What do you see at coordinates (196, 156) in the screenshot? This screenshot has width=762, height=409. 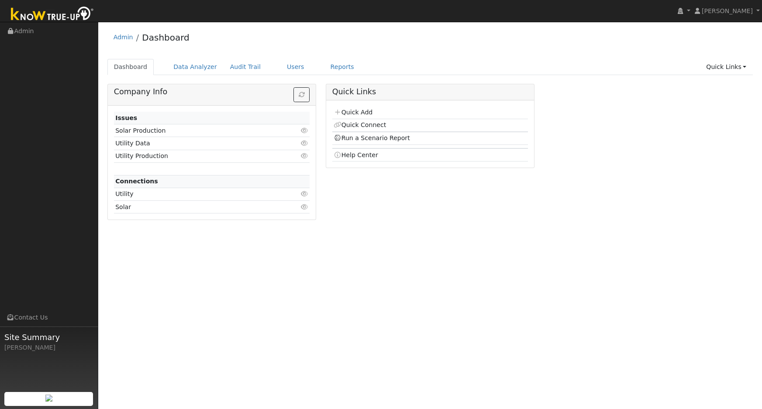 I see `td: Utility Production` at bounding box center [196, 156].